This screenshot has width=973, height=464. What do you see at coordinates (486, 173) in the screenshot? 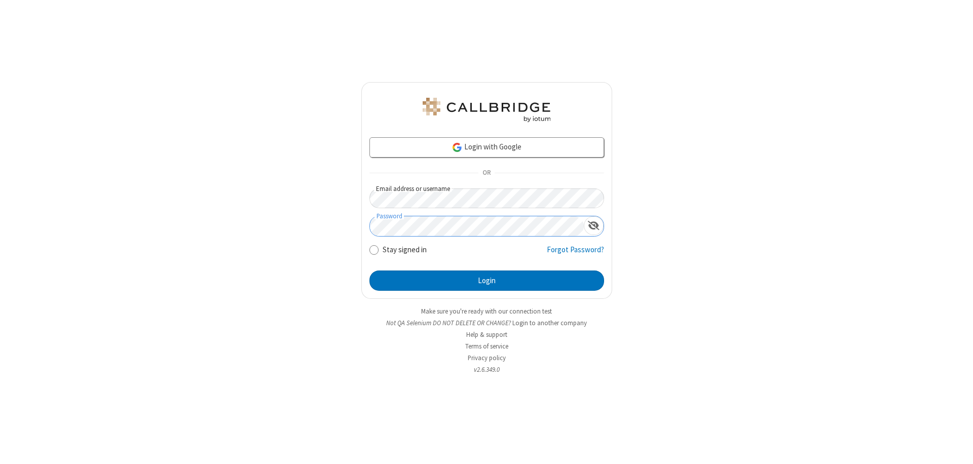
I see `span: OR` at bounding box center [486, 173].